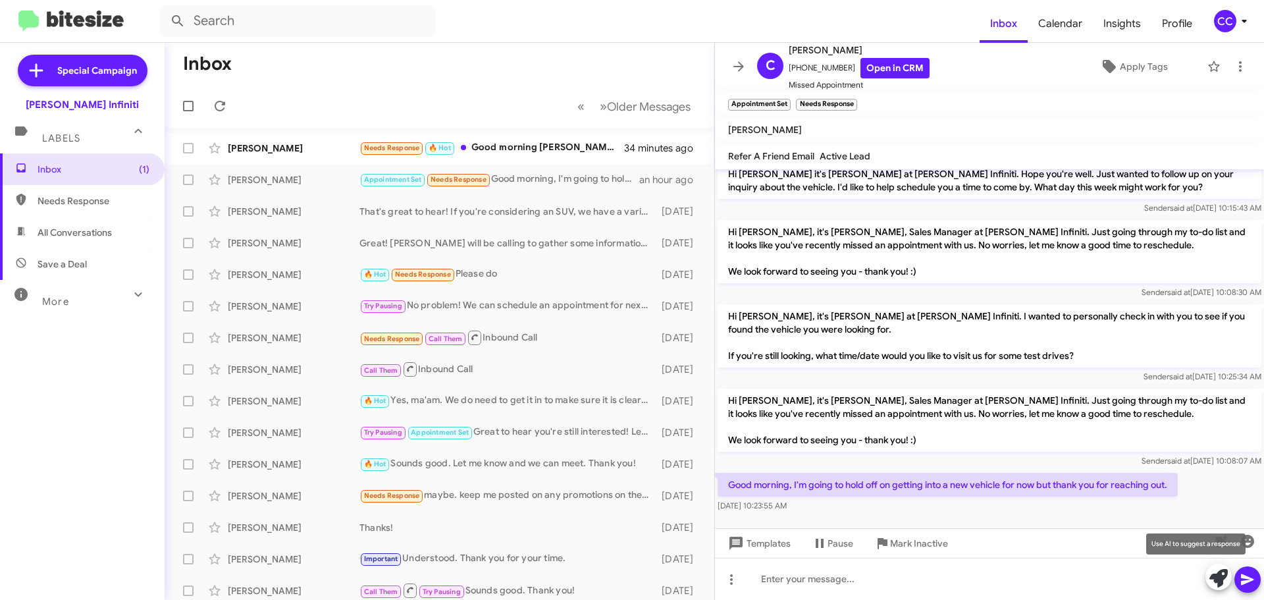  Describe the element at coordinates (634, 106) in the screenshot. I see `nav: Page navigation example` at that location.